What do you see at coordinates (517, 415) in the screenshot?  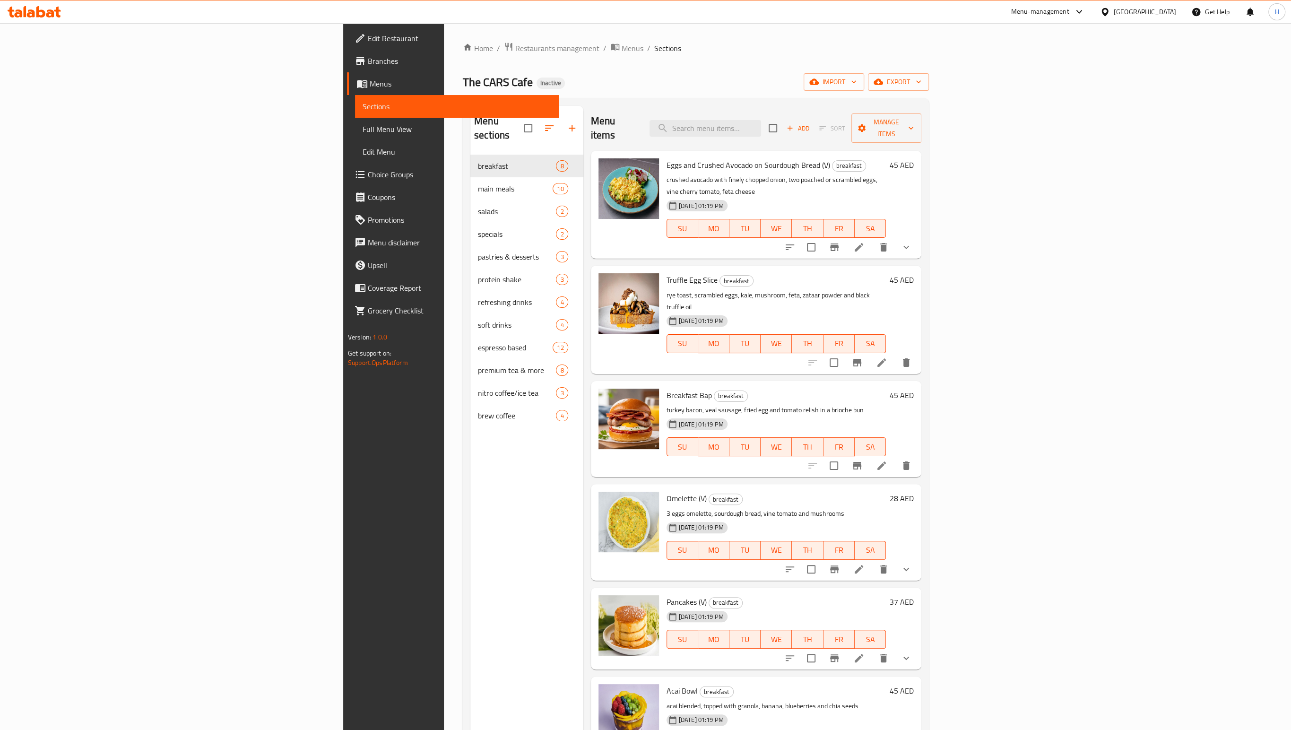 I see `span: brew coffee` at bounding box center [517, 415].